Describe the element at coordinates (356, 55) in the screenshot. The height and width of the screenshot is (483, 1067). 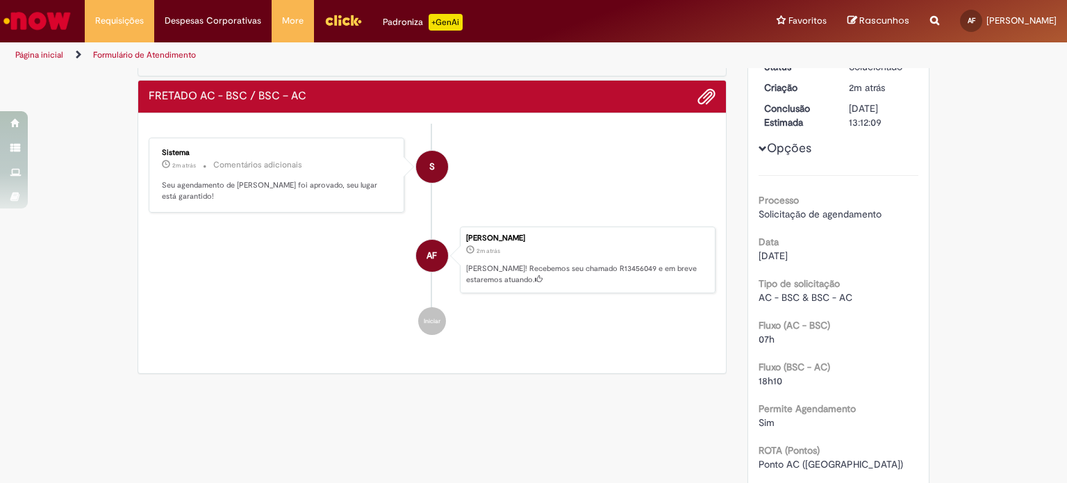
I see `ul: Trilhas de página` at that location.